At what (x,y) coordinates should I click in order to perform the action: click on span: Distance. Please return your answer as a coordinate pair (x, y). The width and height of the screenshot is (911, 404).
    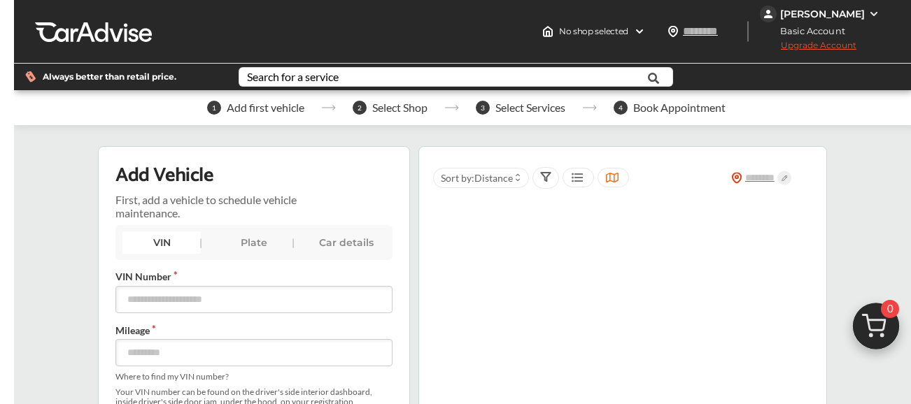
    Looking at the image, I should click on (493, 178).